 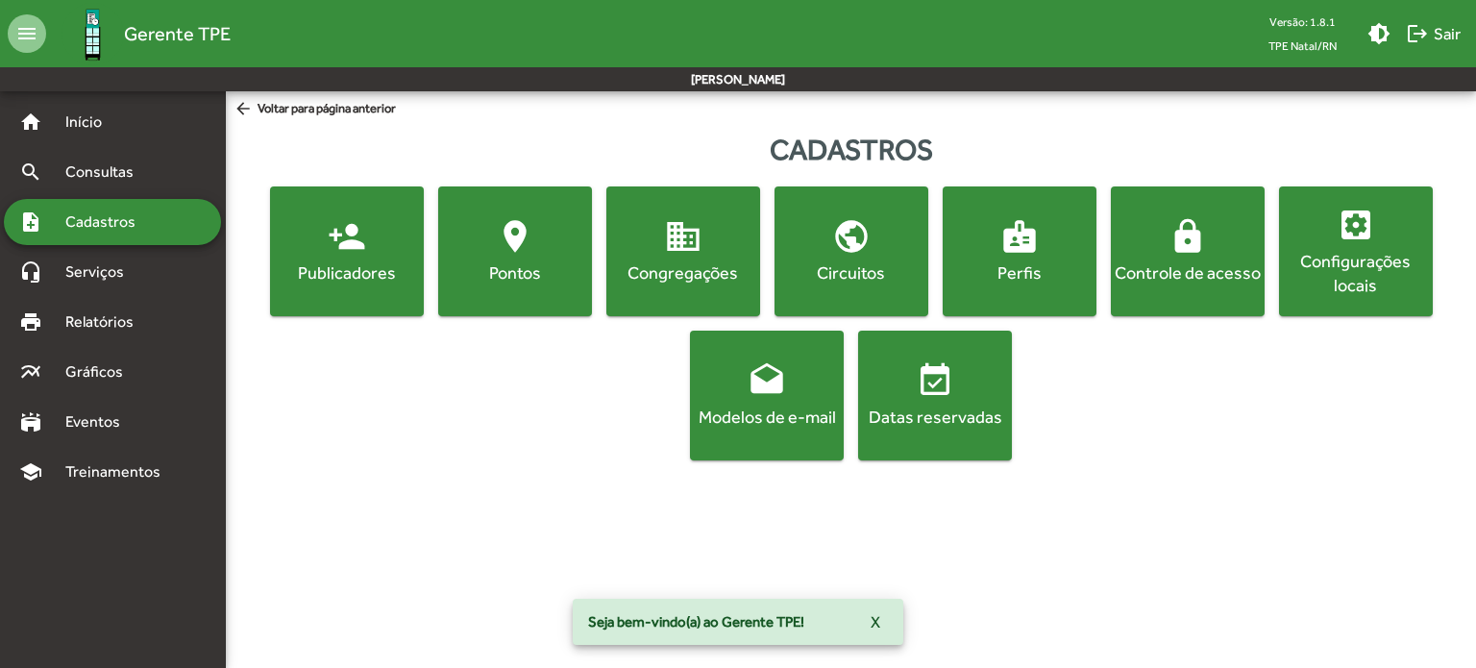 What do you see at coordinates (1356, 273) in the screenshot?
I see `div: Configurações locais` at bounding box center [1356, 273].